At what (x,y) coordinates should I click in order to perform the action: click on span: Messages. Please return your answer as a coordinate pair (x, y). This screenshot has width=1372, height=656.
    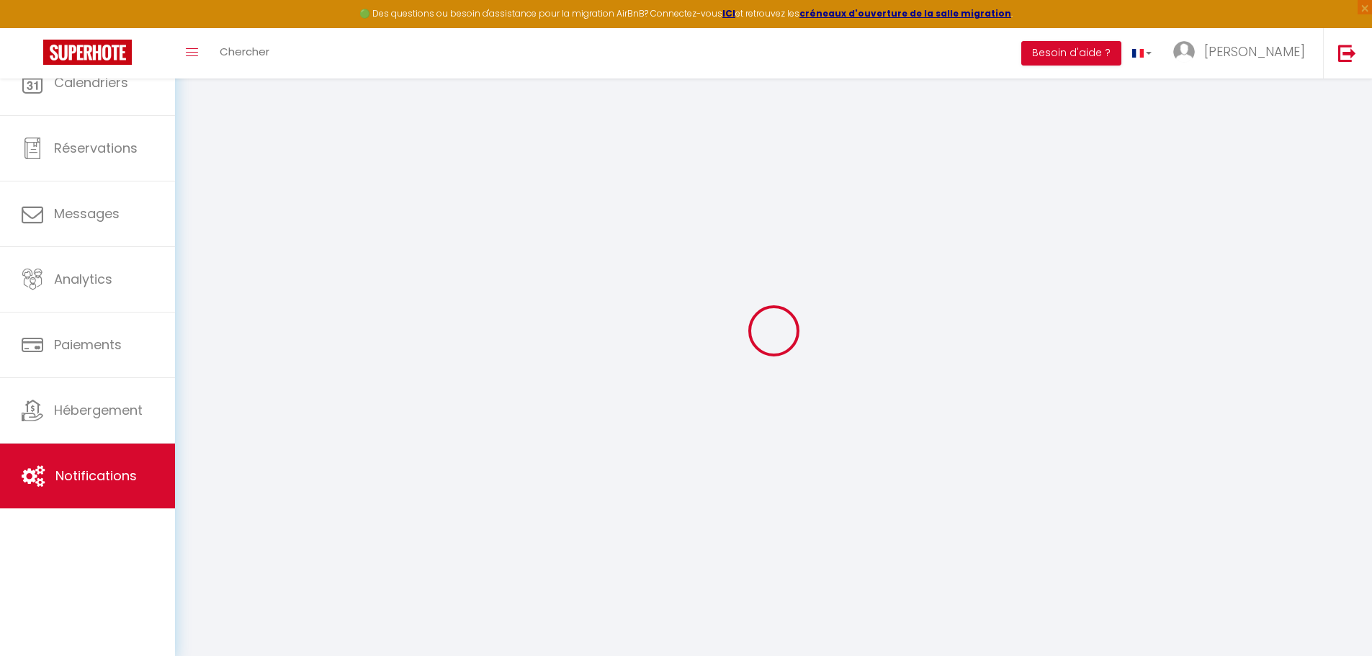
    Looking at the image, I should click on (86, 213).